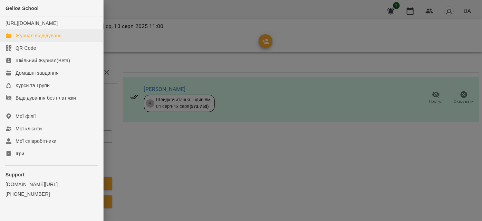 The width and height of the screenshot is (482, 221). I want to click on div: Відвідування без платіжки, so click(46, 98).